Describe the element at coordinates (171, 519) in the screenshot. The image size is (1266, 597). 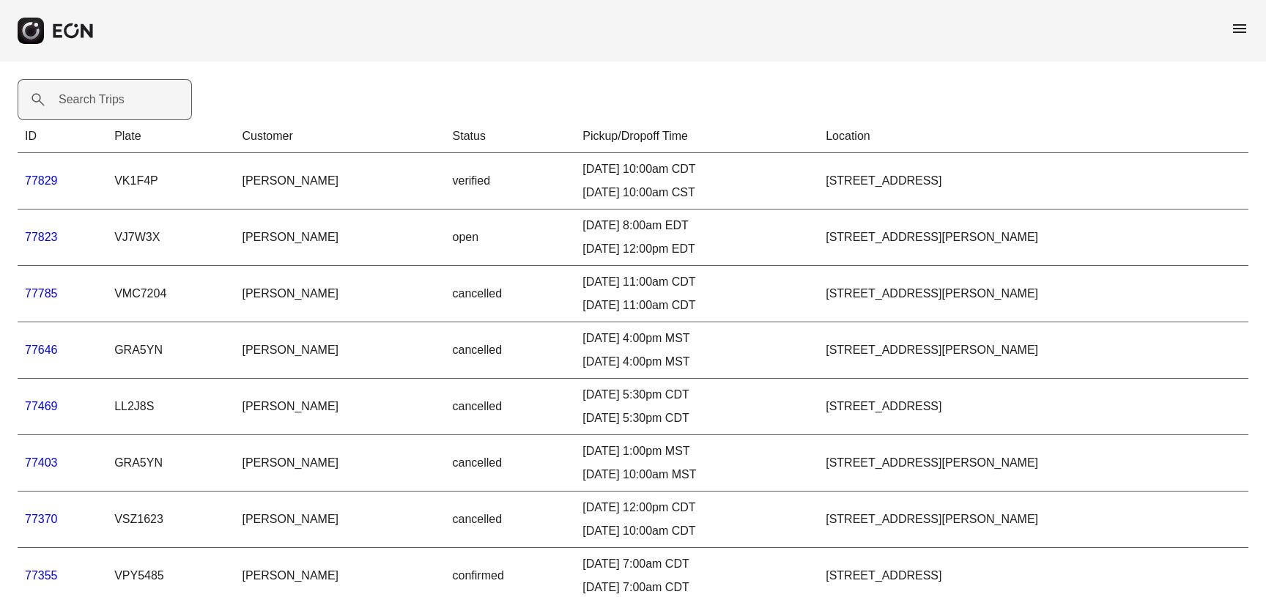
I see `td: VSZ1623` at that location.